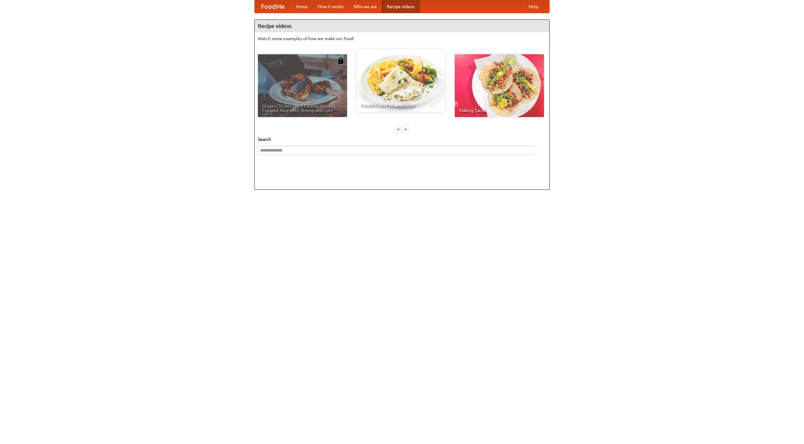  I want to click on a: French Fries Fish and Chips, so click(401, 81).